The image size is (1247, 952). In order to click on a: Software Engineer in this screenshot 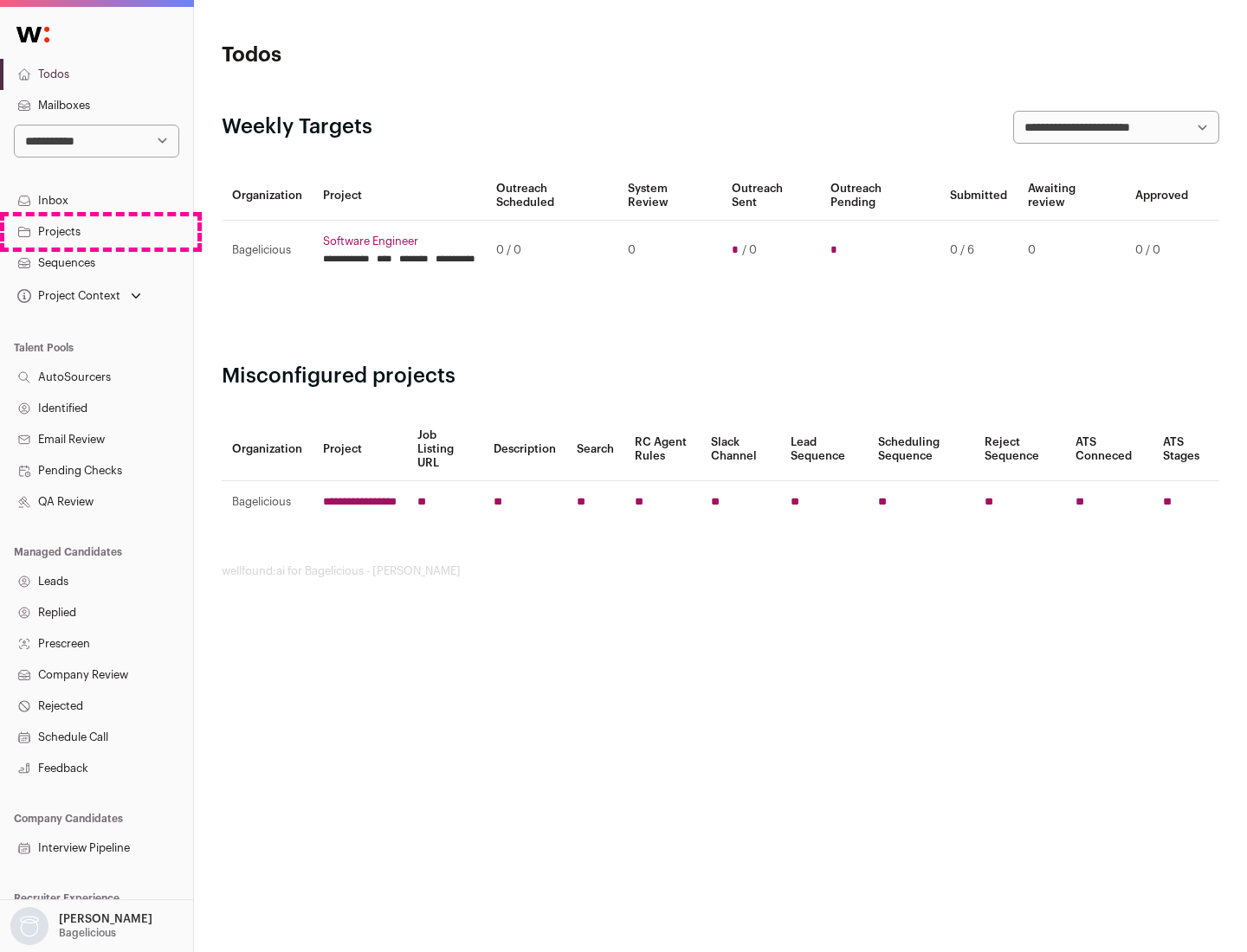, I will do `click(399, 242)`.